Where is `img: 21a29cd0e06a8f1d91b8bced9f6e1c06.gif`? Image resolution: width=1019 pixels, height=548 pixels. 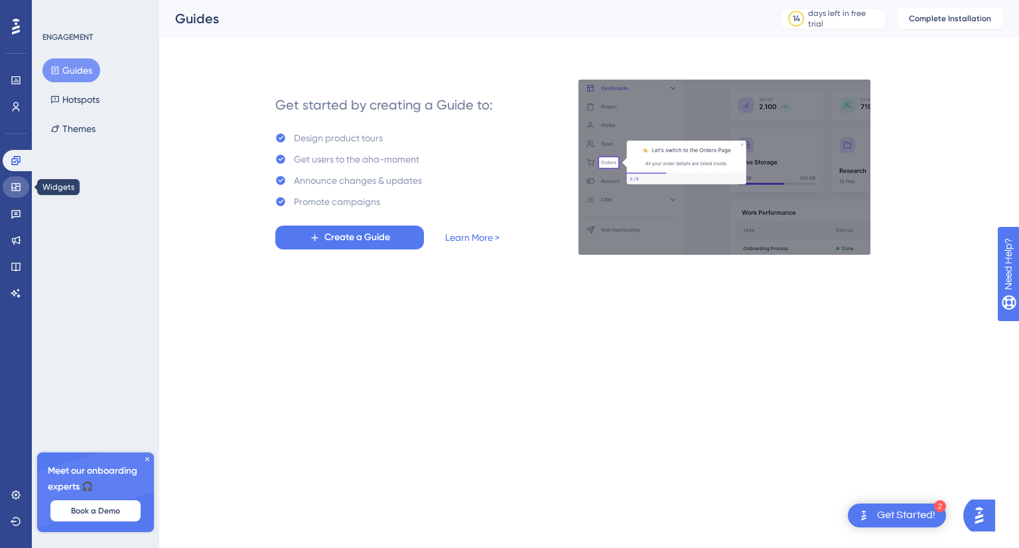 img: 21a29cd0e06a8f1d91b8bced9f6e1c06.gif is located at coordinates (724, 167).